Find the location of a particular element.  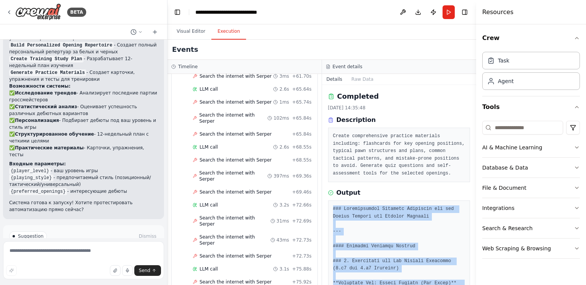

div: BETA is located at coordinates (77, 12).